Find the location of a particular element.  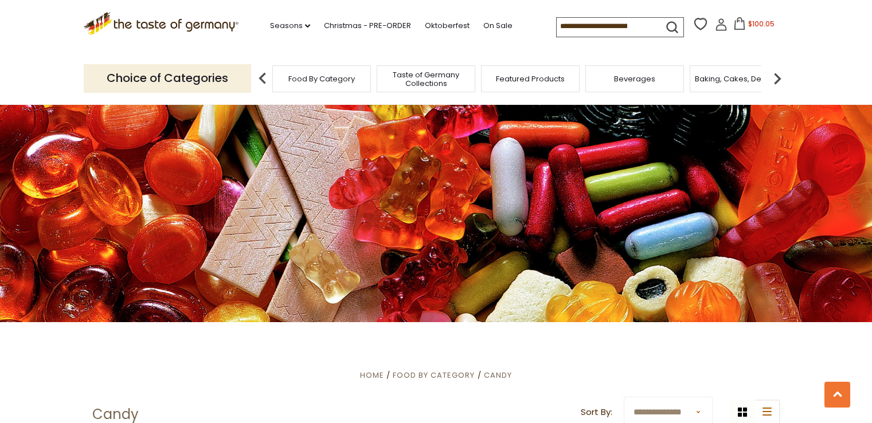

p: Choice of Categories is located at coordinates (167, 78).